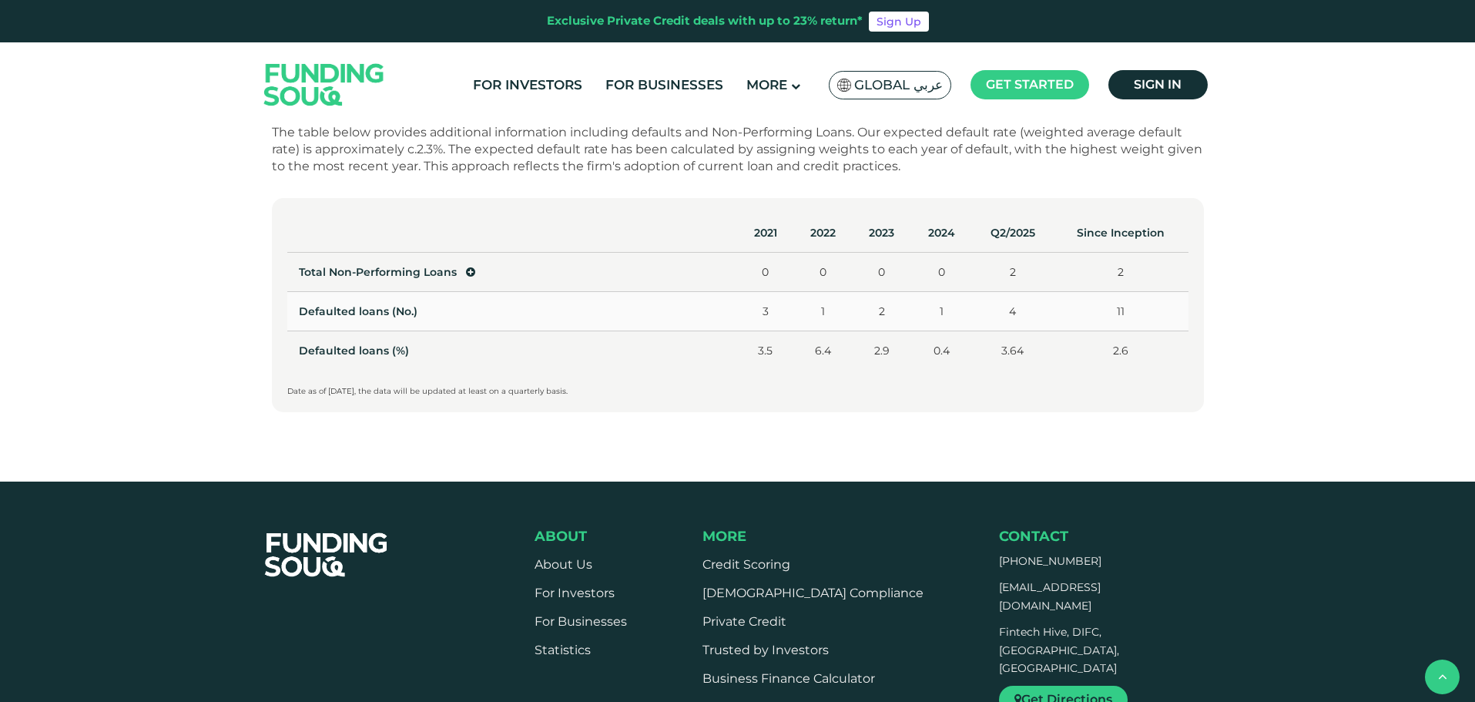  Describe the element at coordinates (941, 350) in the screenshot. I see `td: 0.4` at that location.